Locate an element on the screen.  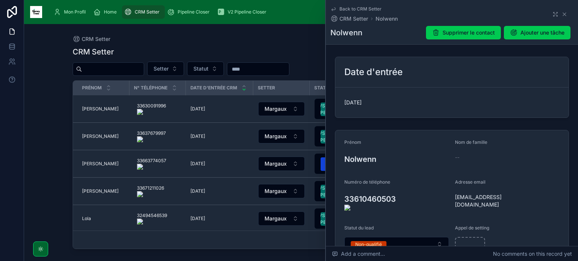
a: Mon Profil is located at coordinates (71, 12).